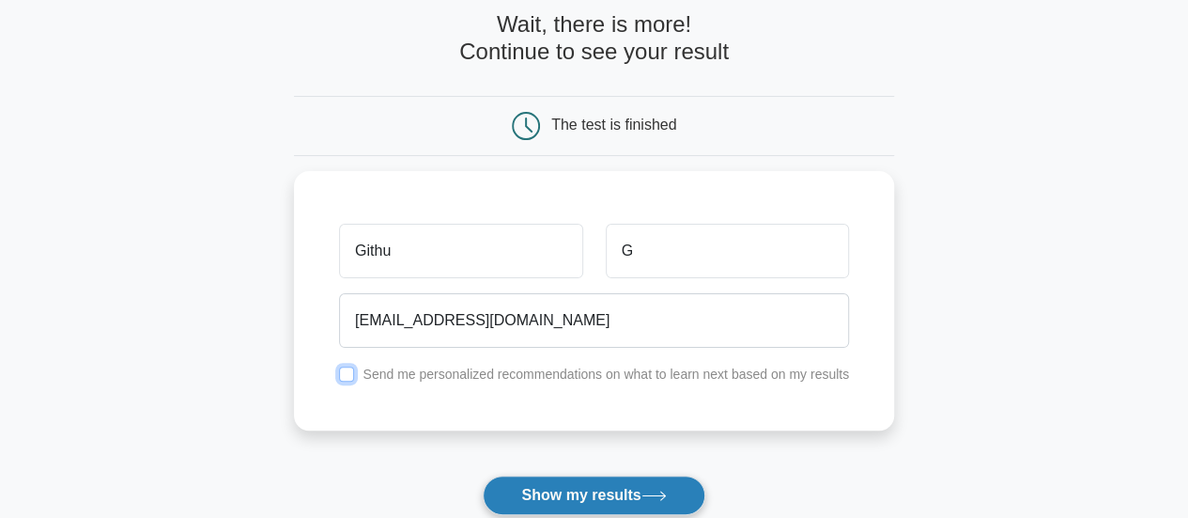  Describe the element at coordinates (727, 251) in the screenshot. I see `input: Last name` at that location.